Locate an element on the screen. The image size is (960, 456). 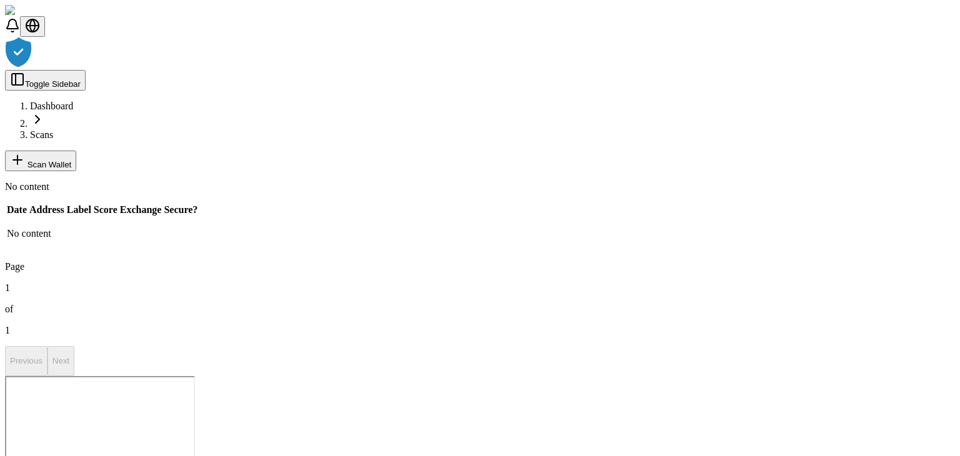
th: Exchange is located at coordinates (141, 210).